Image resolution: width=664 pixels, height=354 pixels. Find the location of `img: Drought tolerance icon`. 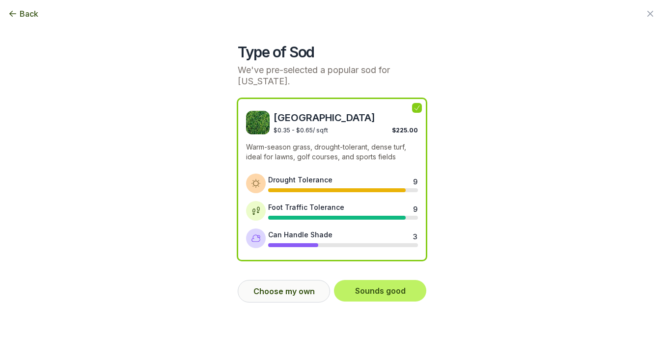

img: Drought tolerance icon is located at coordinates (256, 184).